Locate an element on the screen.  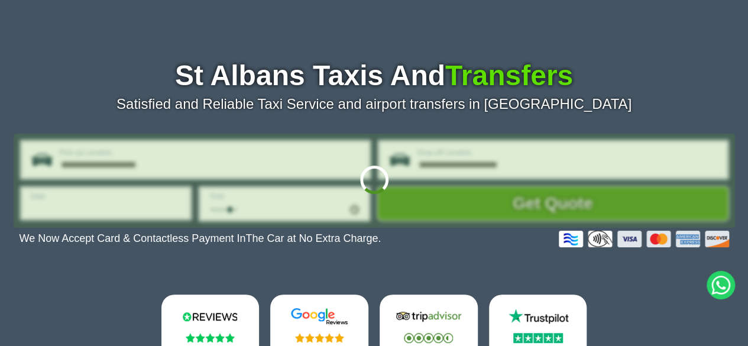
img: Tripadvisor is located at coordinates (429, 316).